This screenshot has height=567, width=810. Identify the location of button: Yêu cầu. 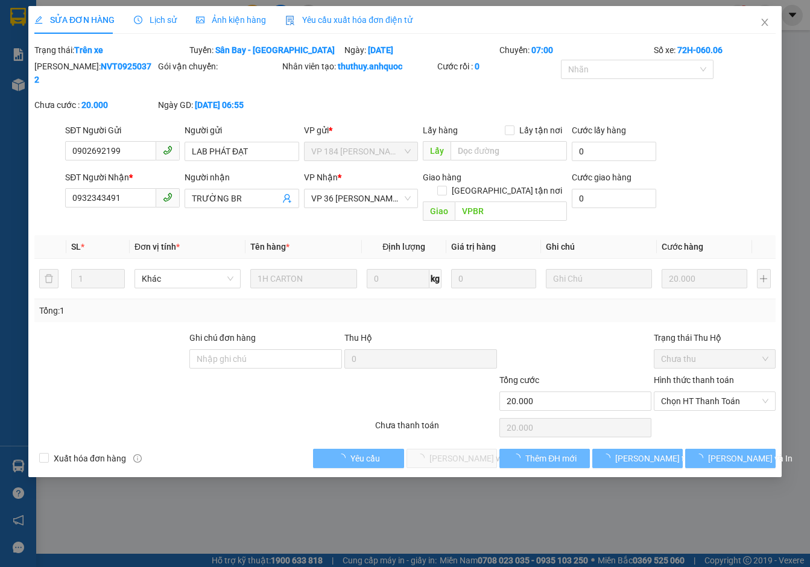
(358, 458).